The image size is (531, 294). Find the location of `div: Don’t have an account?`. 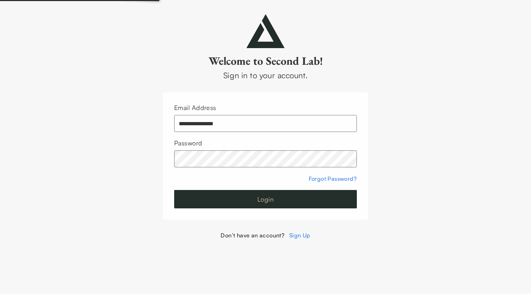

div: Don’t have an account? is located at coordinates (265, 235).